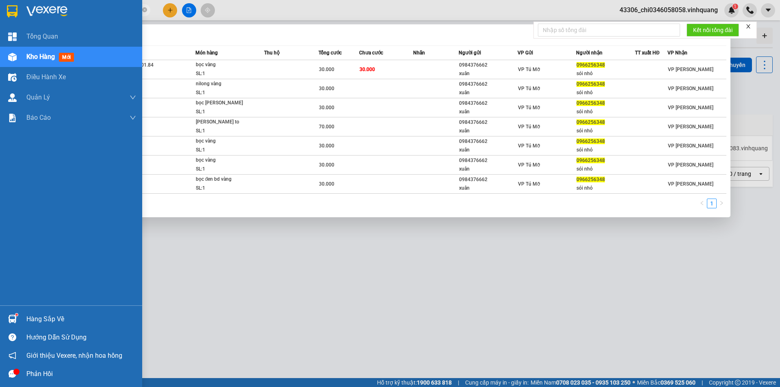 The height and width of the screenshot is (387, 780). I want to click on span: notification, so click(12, 356).